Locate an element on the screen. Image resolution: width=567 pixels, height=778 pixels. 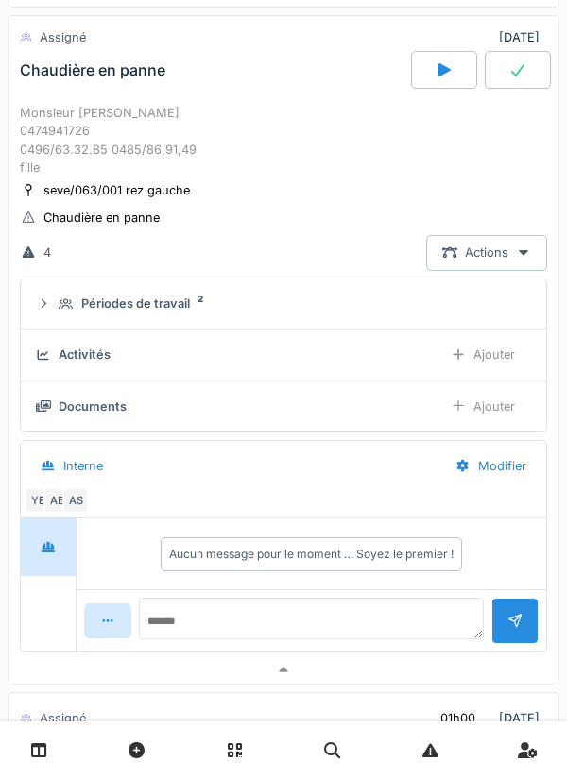
div: Interne is located at coordinates (83, 466).